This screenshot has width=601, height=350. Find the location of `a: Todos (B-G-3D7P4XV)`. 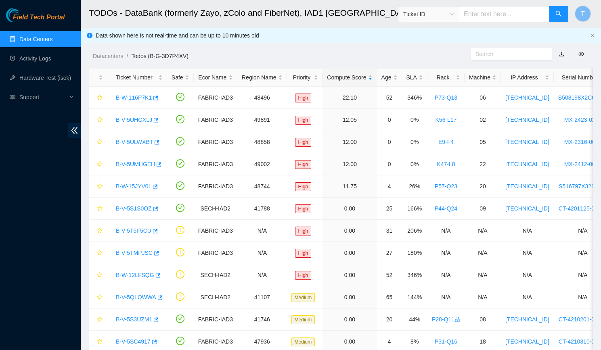

a: Todos (B-G-3D7P4XV) is located at coordinates (160, 56).